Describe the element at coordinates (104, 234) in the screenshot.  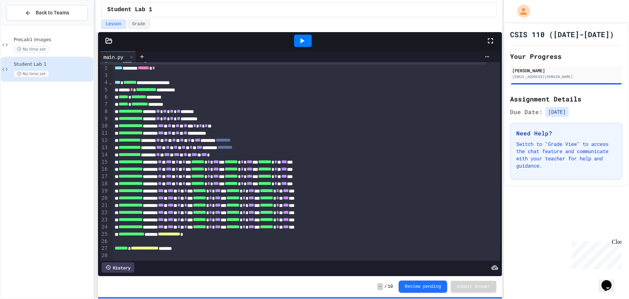
I see `div: 25` at that location.